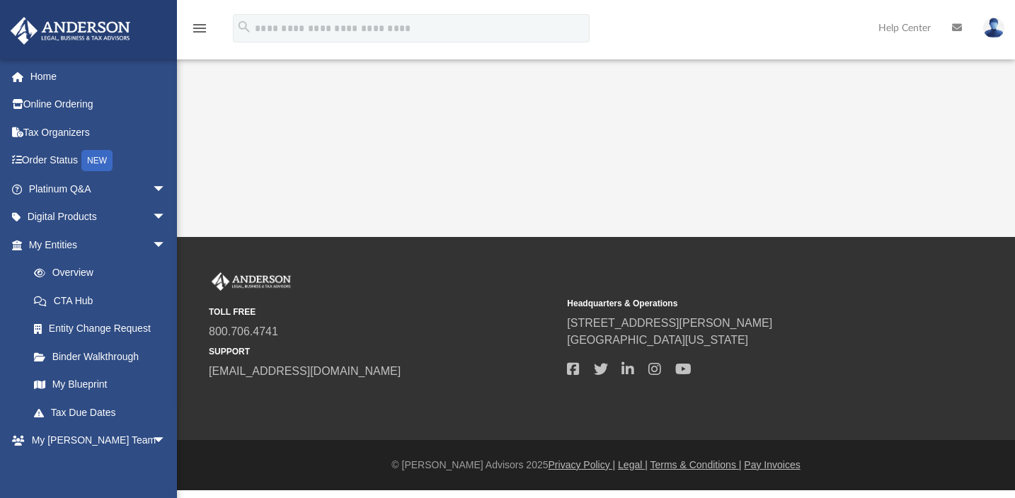 The width and height of the screenshot is (1015, 498). What do you see at coordinates (994, 28) in the screenshot?
I see `img: User Pic` at bounding box center [994, 28].